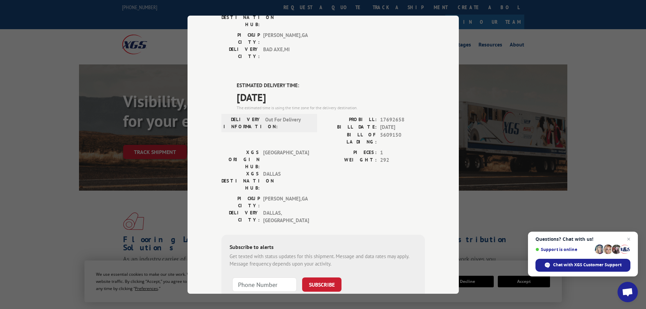 The image size is (646, 309). What do you see at coordinates (323, 247) in the screenshot?
I see `div: Subscribe to alerts` at bounding box center [323, 247].